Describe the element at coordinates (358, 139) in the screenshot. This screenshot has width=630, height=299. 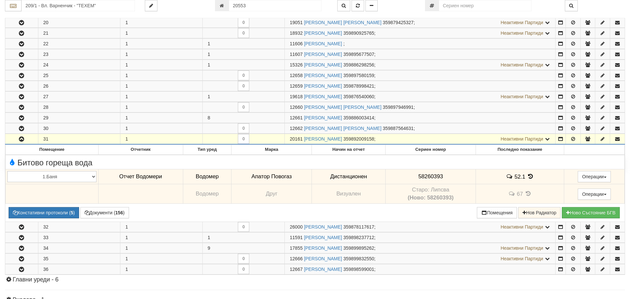
I see `span: 359892009158` at that location.